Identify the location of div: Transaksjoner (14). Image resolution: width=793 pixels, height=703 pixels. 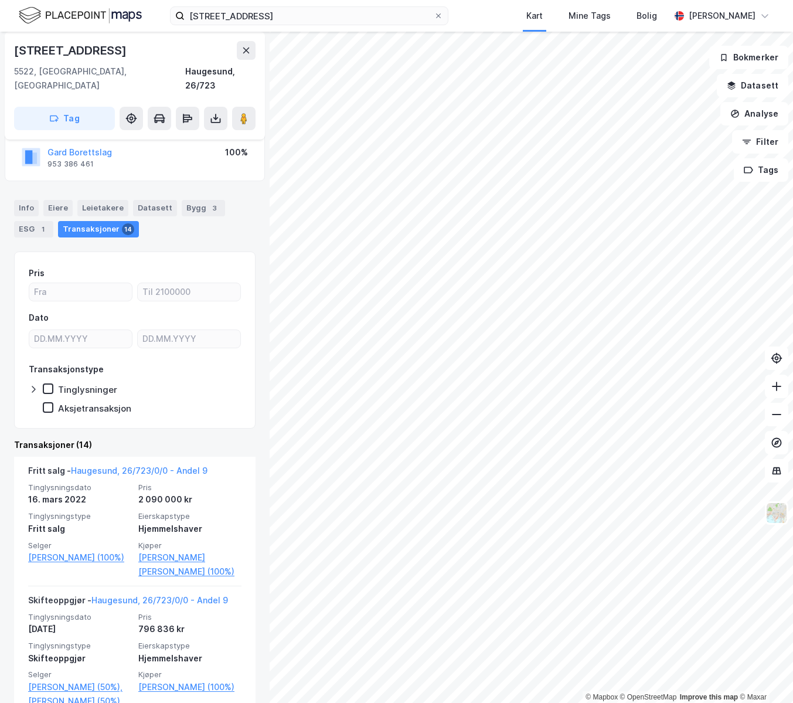
(135, 445).